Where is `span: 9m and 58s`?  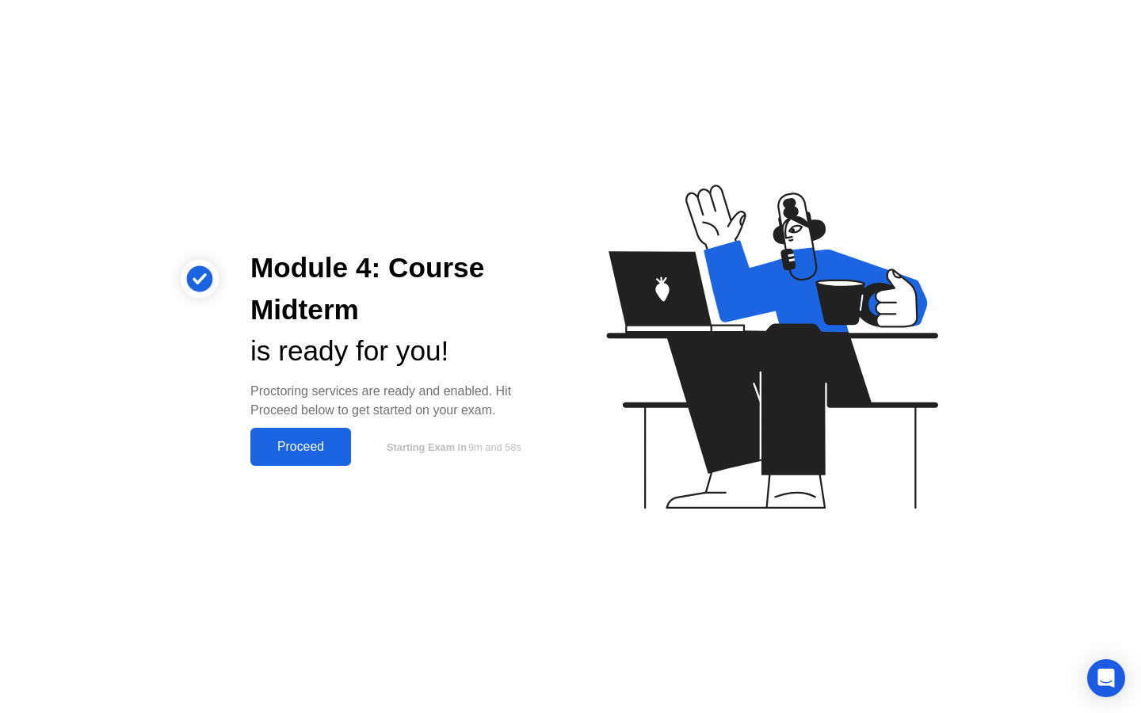
span: 9m and 58s is located at coordinates (494, 447).